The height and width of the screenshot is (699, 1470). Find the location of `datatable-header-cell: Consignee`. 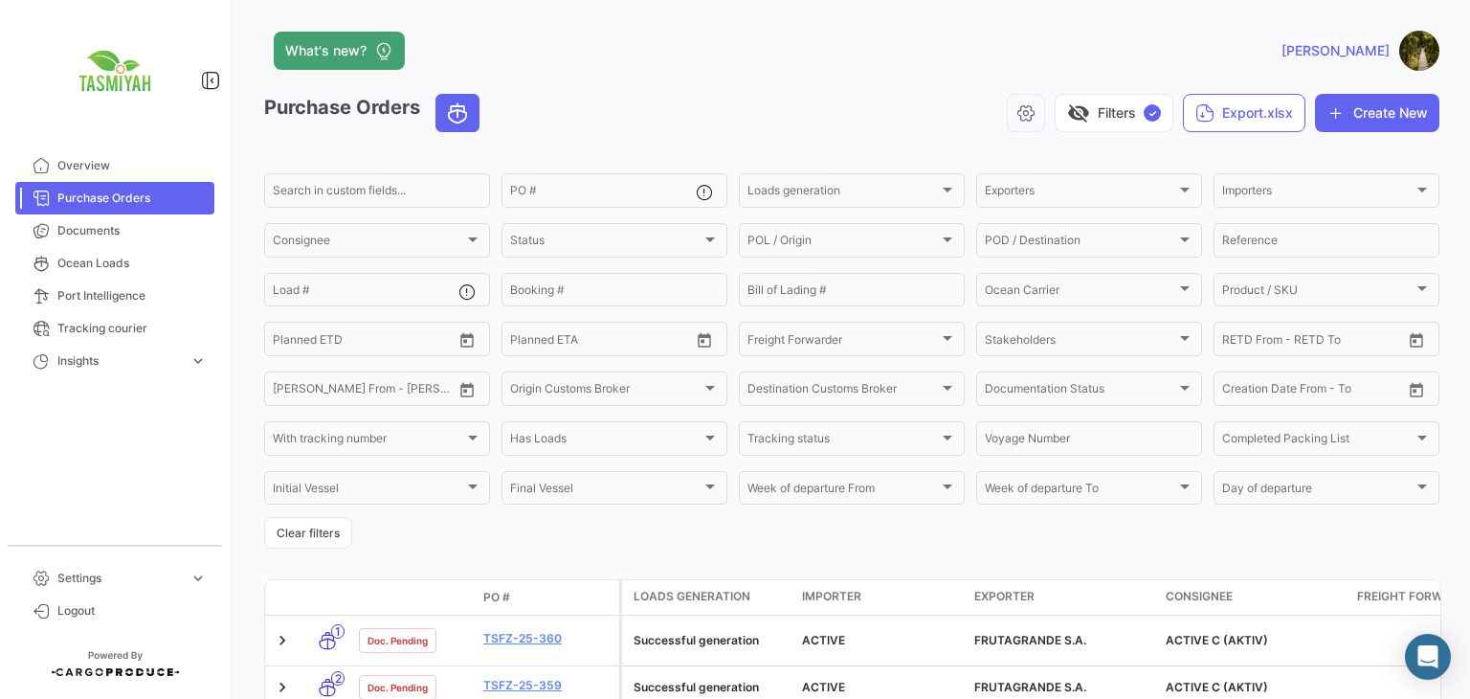

datatable-header-cell: Consignee is located at coordinates (1254, 597).